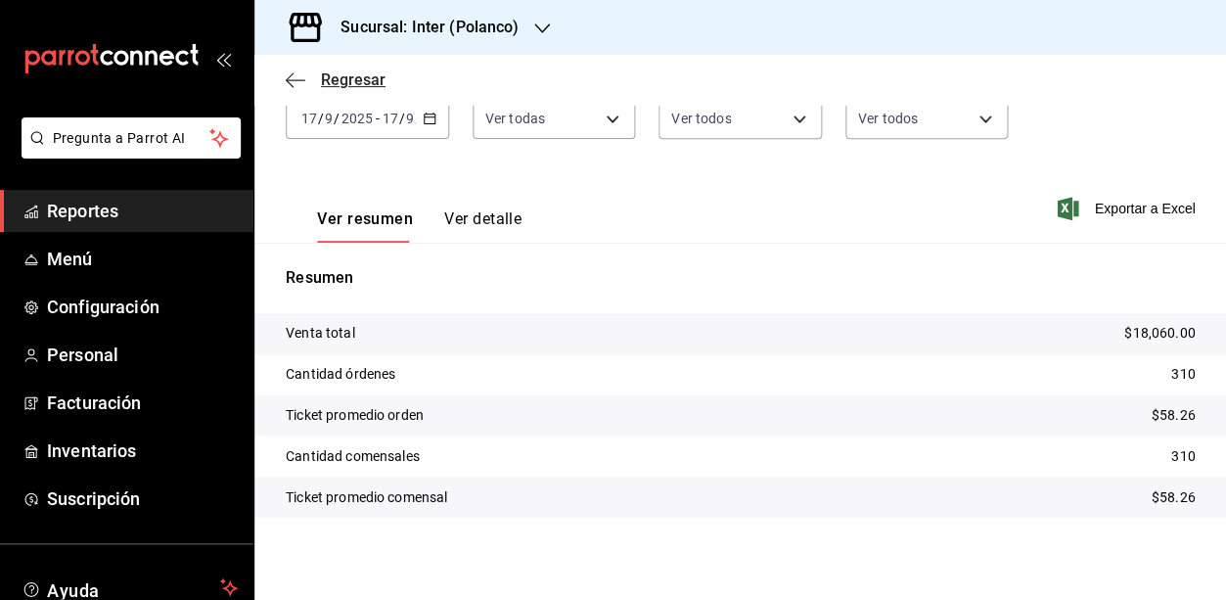  Describe the element at coordinates (482, 226) in the screenshot. I see `button: Ver detalle` at that location.